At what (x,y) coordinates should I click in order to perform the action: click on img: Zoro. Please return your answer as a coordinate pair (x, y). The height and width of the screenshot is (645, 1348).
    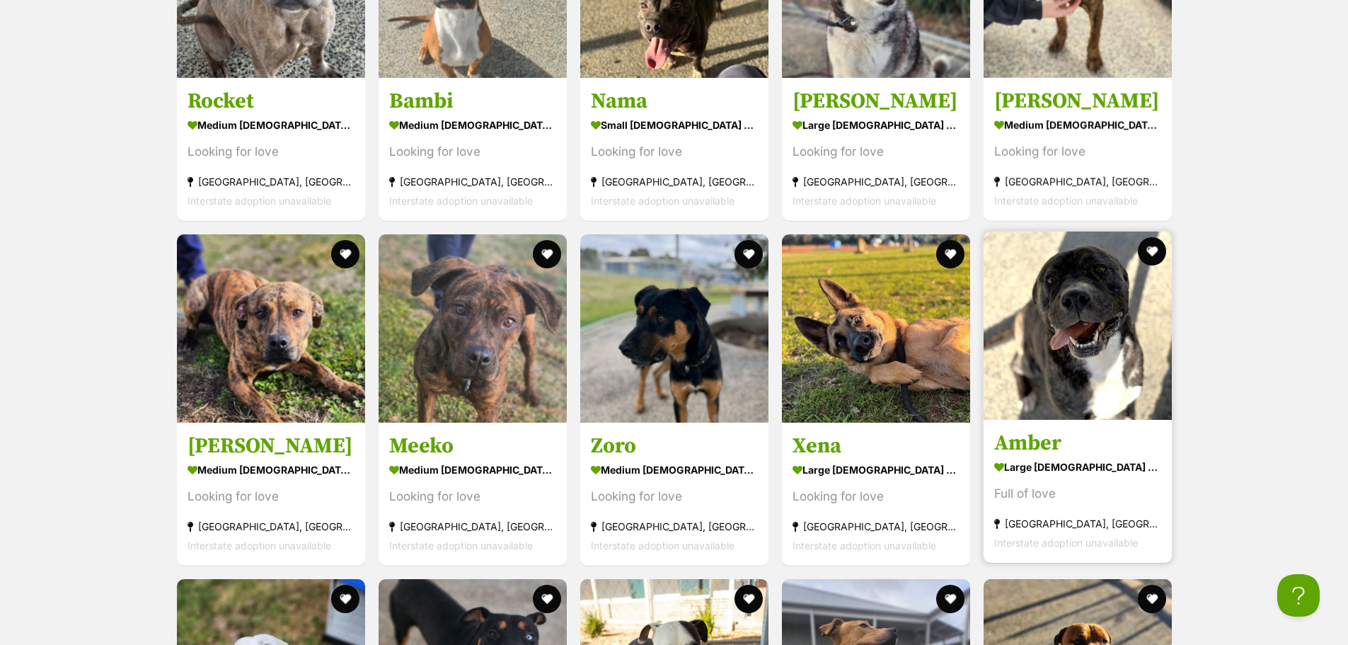
    Looking at the image, I should click on (674, 328).